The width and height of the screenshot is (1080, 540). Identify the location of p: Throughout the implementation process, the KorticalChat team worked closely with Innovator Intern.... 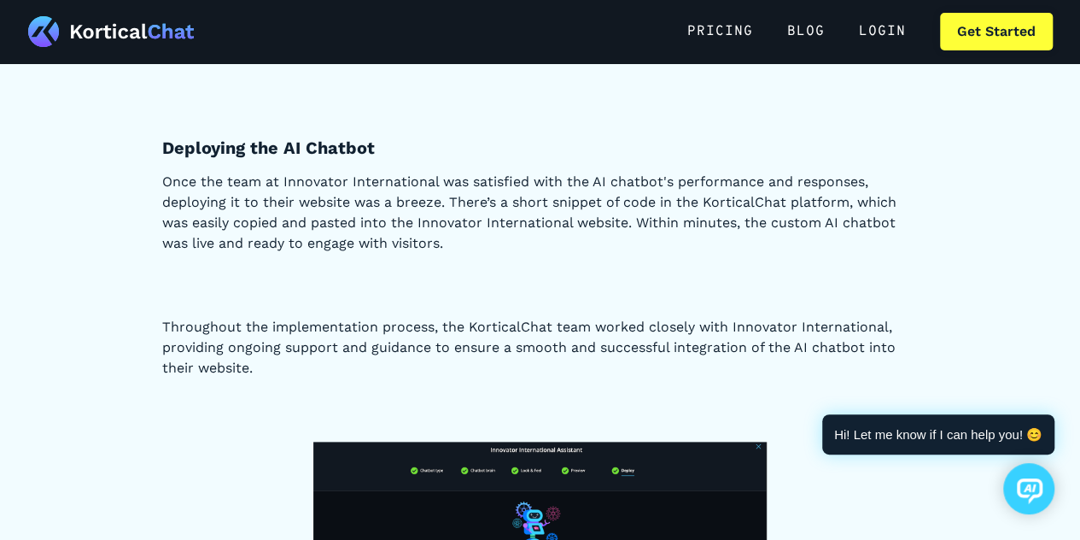
(541, 348).